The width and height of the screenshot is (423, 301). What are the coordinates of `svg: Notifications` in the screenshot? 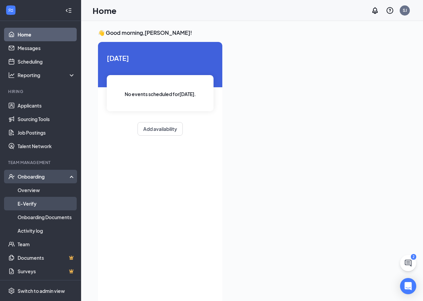 It's located at (375, 10).